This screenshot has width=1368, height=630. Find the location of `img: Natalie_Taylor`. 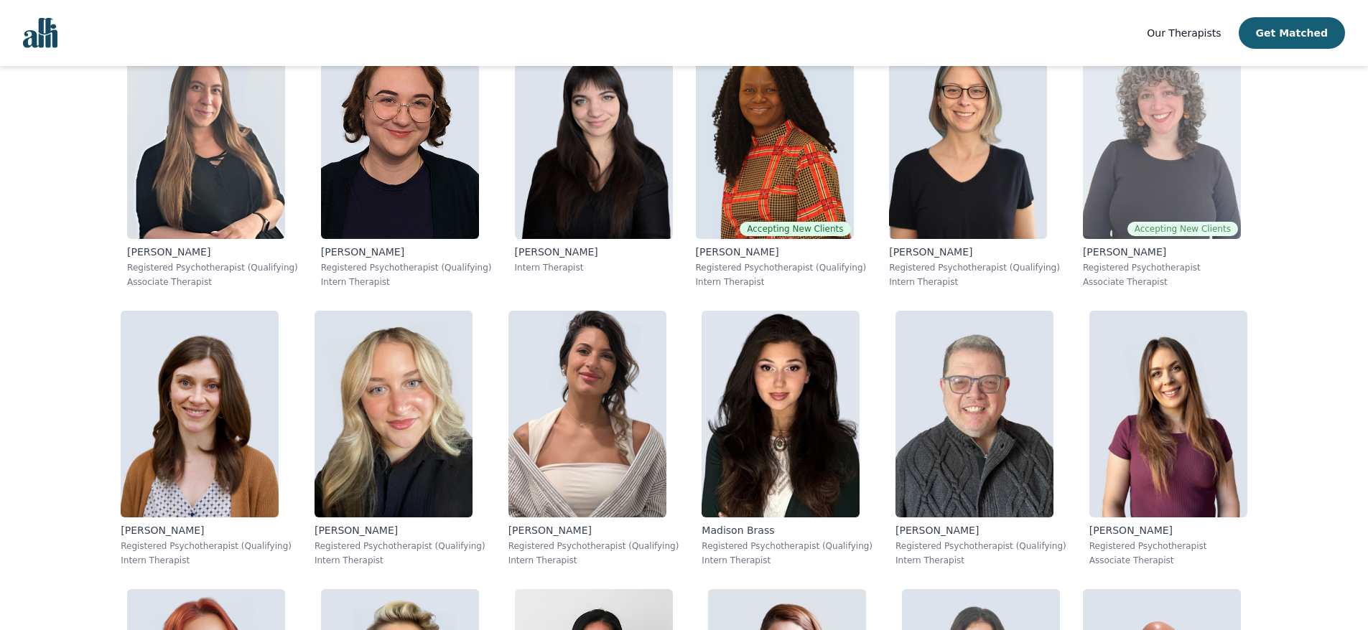

img: Natalie_Taylor is located at coordinates (1168, 414).